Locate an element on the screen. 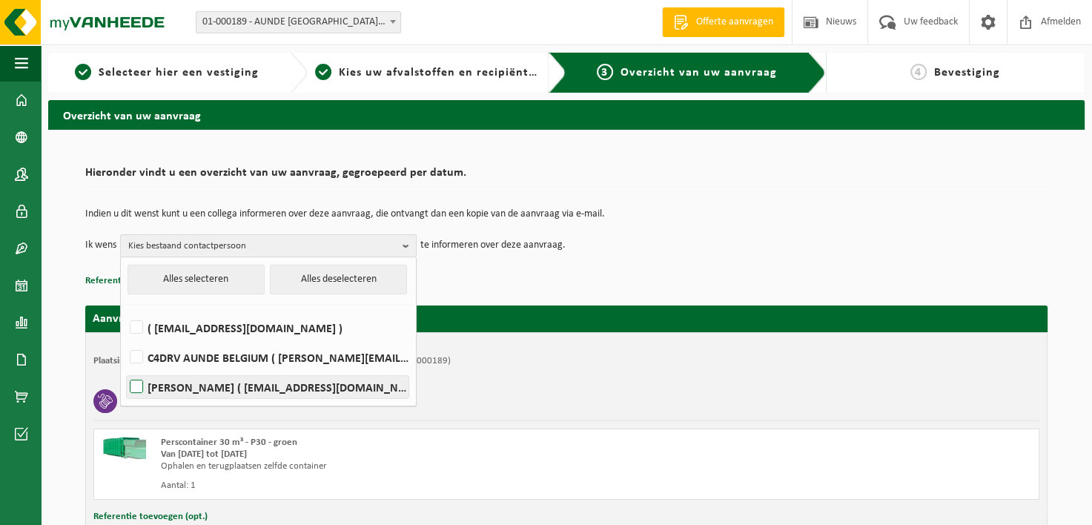 This screenshot has height=525, width=1092. strong: Plaatsingsadres: is located at coordinates (125, 360).